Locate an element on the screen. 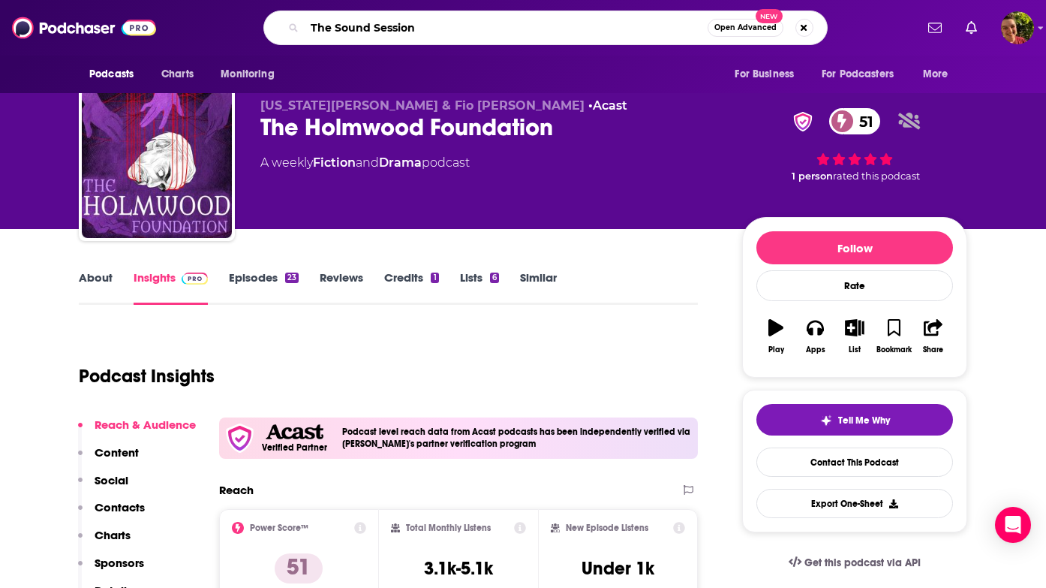 Image resolution: width=1046 pixels, height=588 pixels. button: Sponsors is located at coordinates (111, 569).